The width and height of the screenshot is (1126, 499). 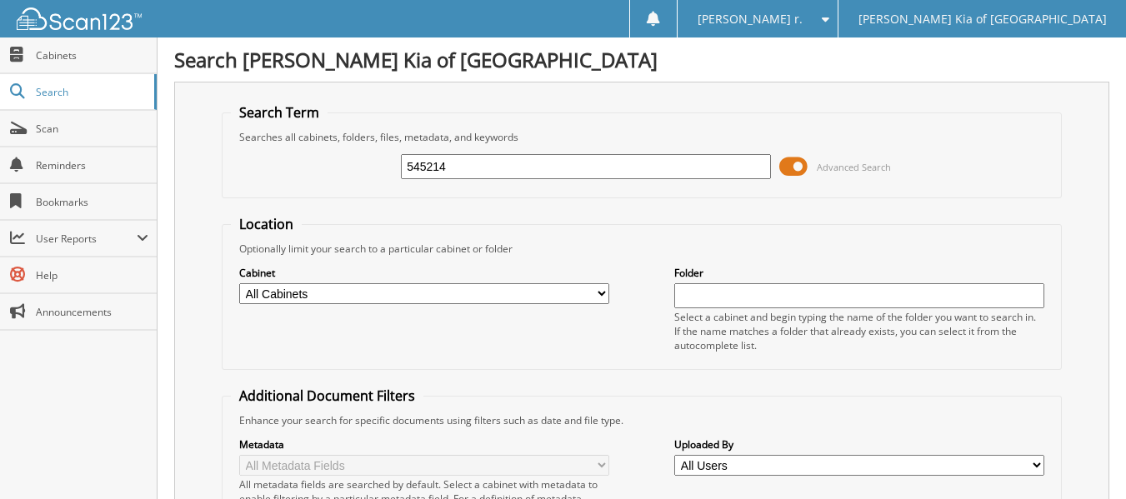 What do you see at coordinates (266, 224) in the screenshot?
I see `legend: Location` at bounding box center [266, 224].